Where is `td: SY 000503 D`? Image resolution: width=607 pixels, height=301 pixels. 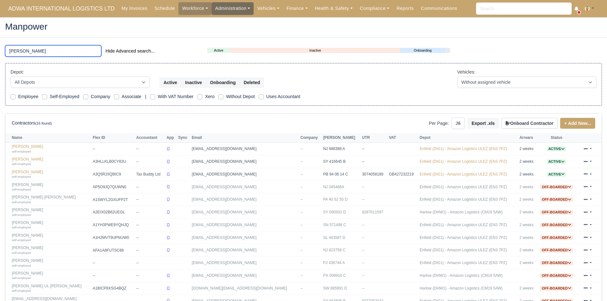 td: SY 000503 D is located at coordinates (341, 212).